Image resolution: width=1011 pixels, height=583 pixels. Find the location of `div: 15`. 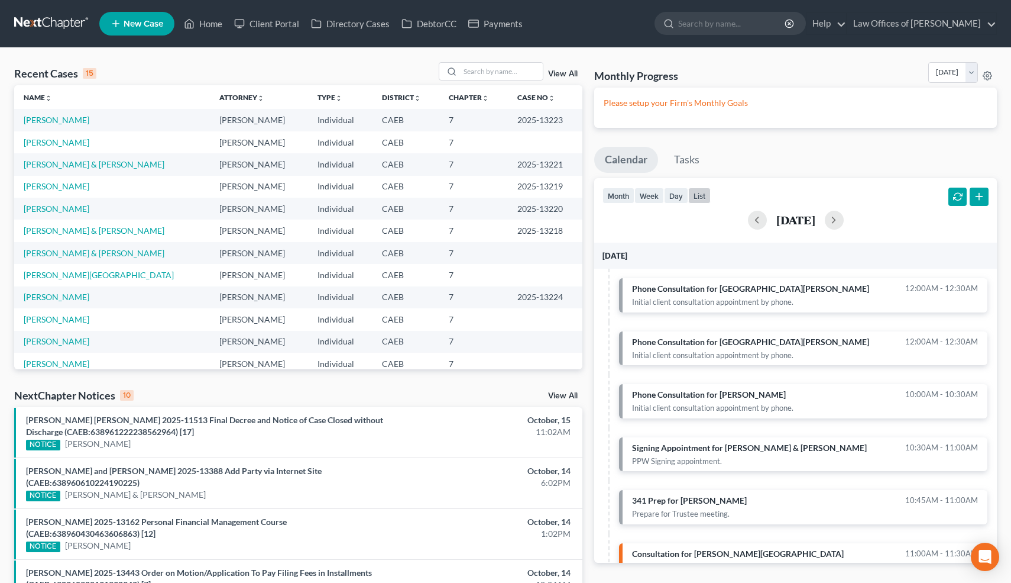

div: 15 is located at coordinates (89, 73).